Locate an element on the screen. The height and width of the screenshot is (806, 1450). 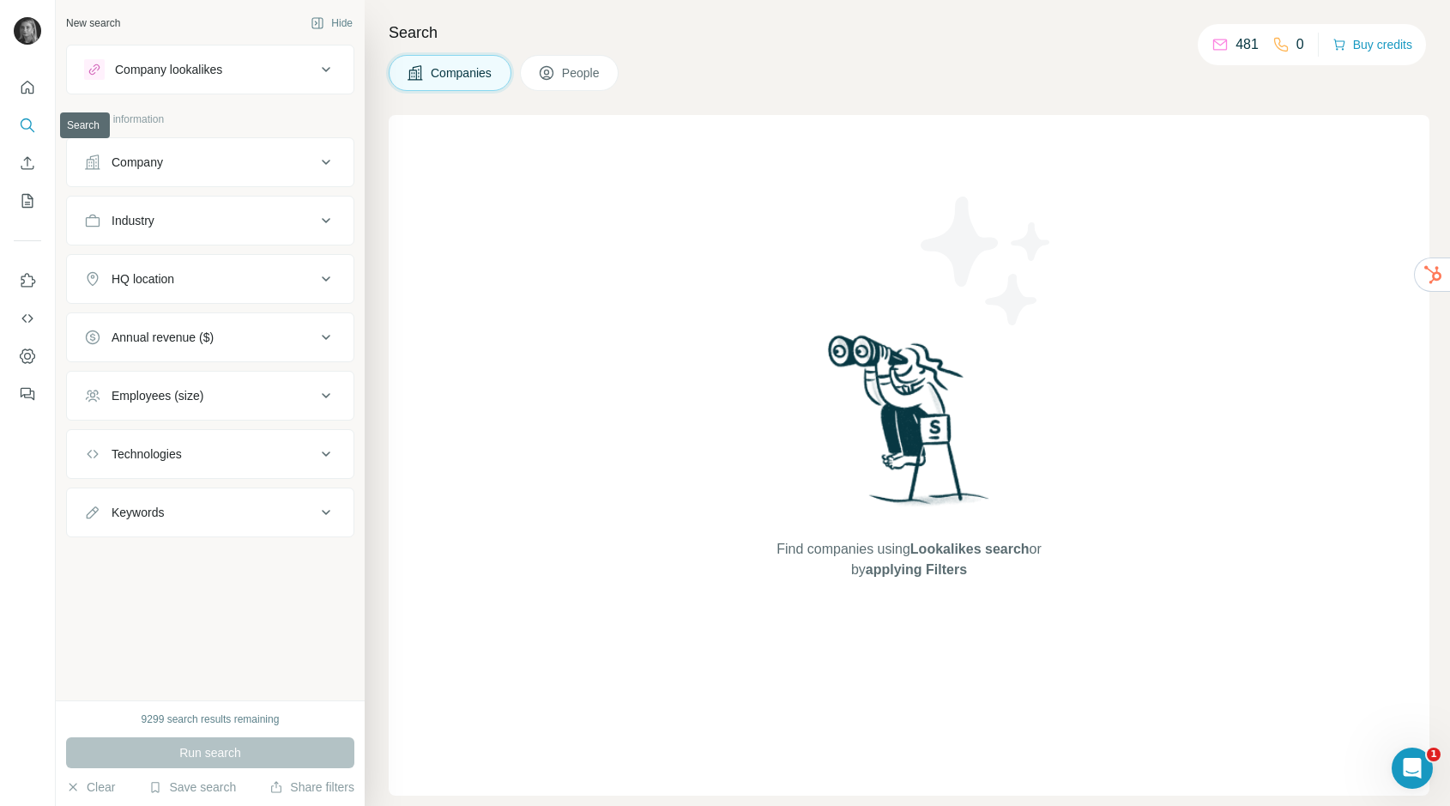
div: Company lookalikes is located at coordinates (168, 70).